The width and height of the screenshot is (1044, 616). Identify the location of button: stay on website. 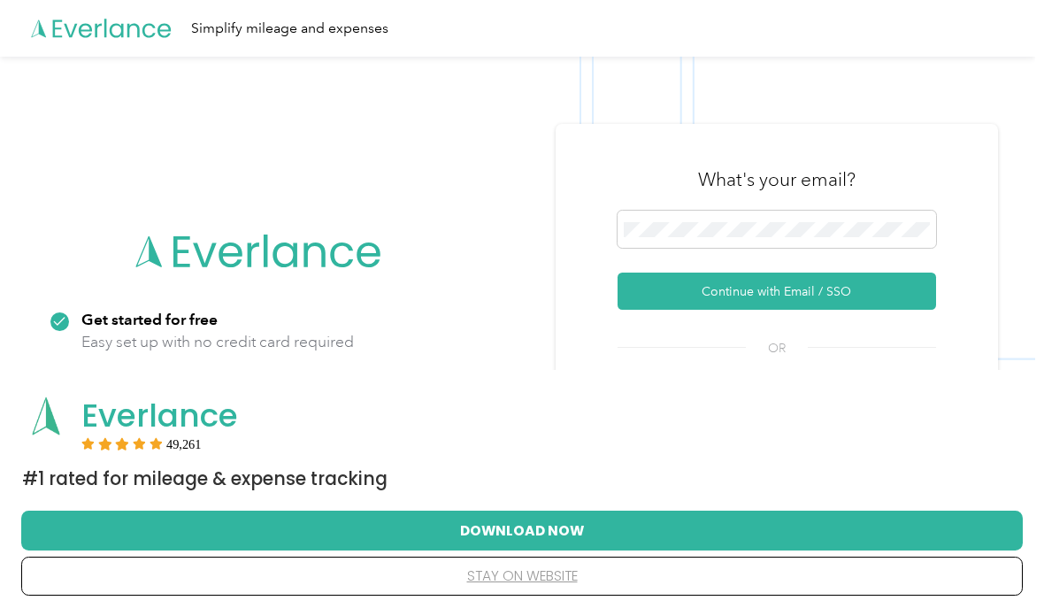
(522, 576).